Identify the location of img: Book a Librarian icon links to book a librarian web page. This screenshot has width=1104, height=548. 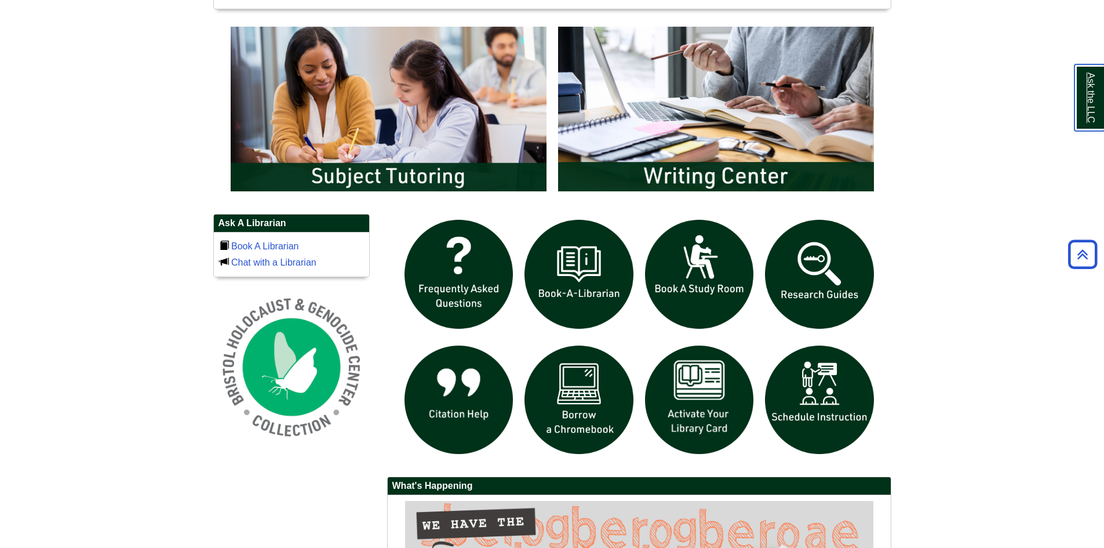
(579, 274).